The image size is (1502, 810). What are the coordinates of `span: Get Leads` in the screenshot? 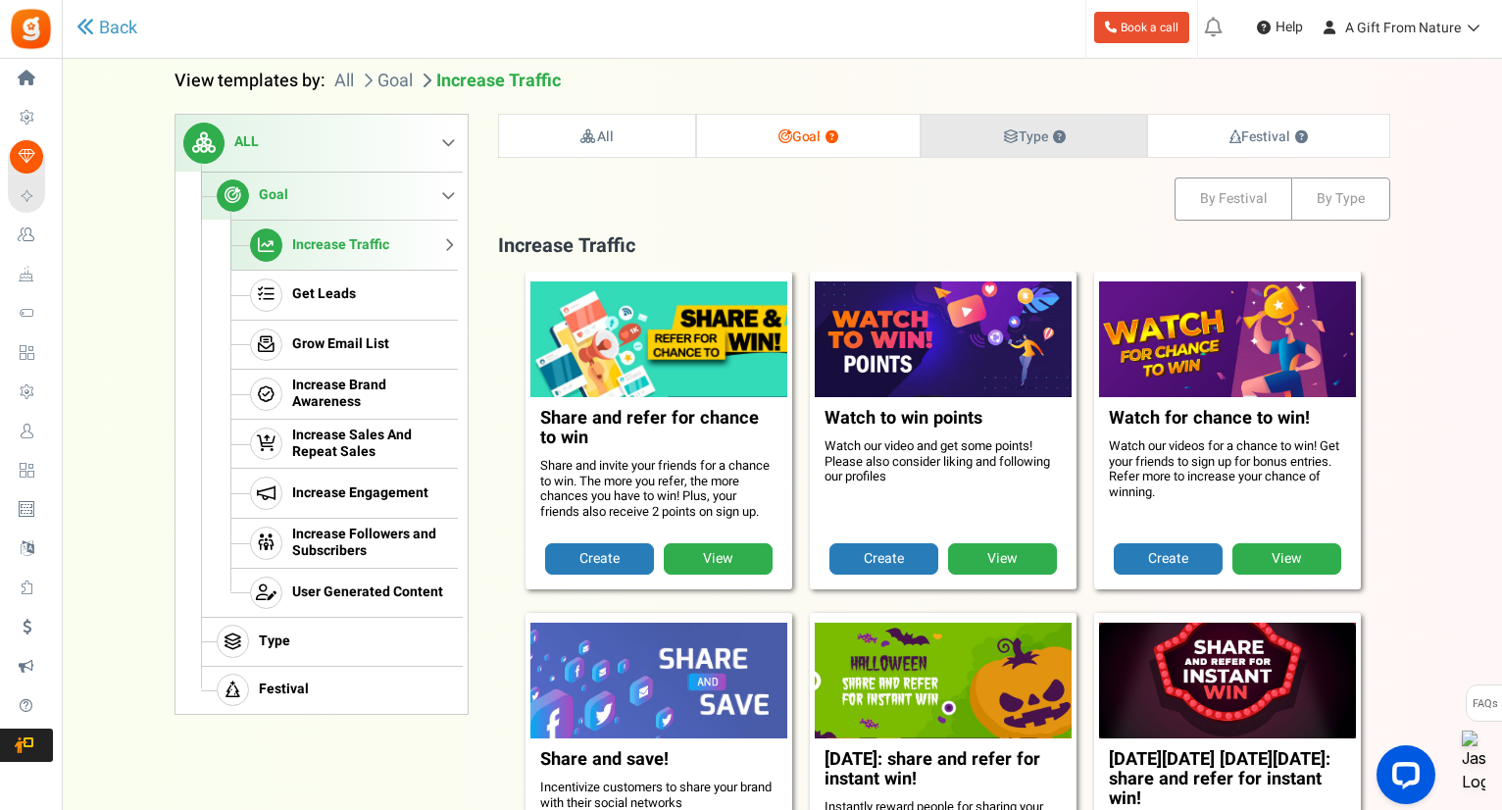 It's located at (324, 294).